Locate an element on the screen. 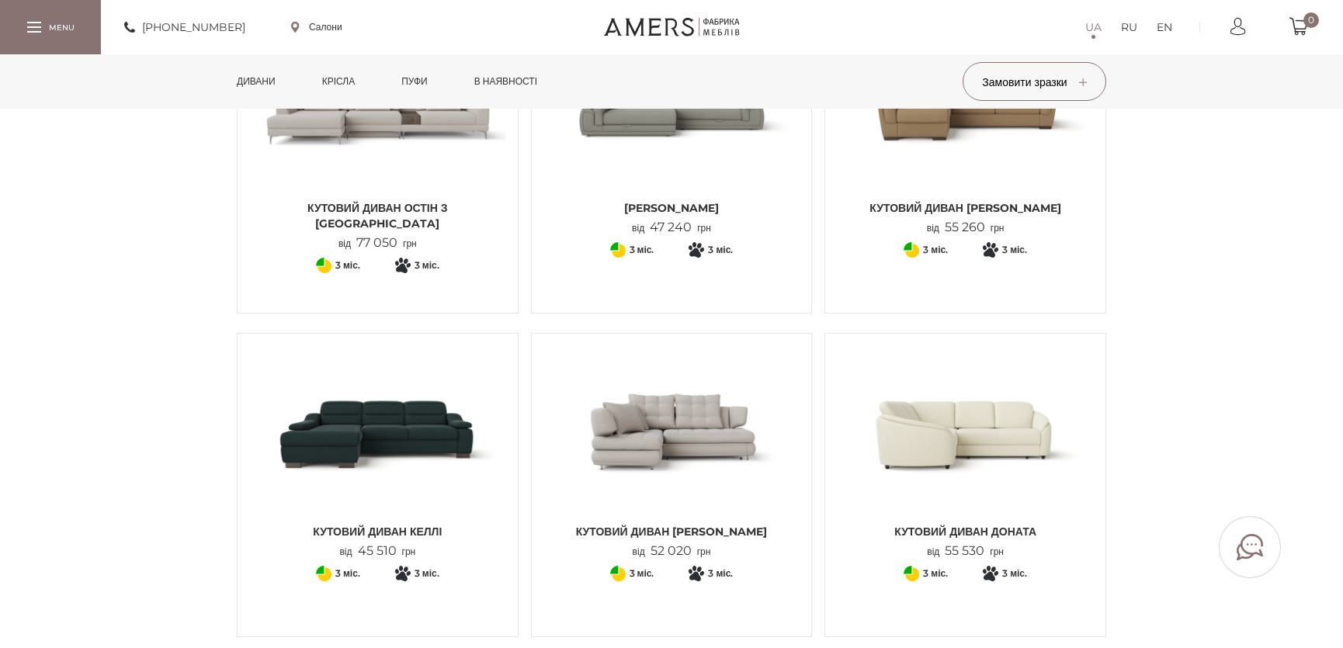 The image size is (1343, 648). a: Крісла is located at coordinates (338, 81).